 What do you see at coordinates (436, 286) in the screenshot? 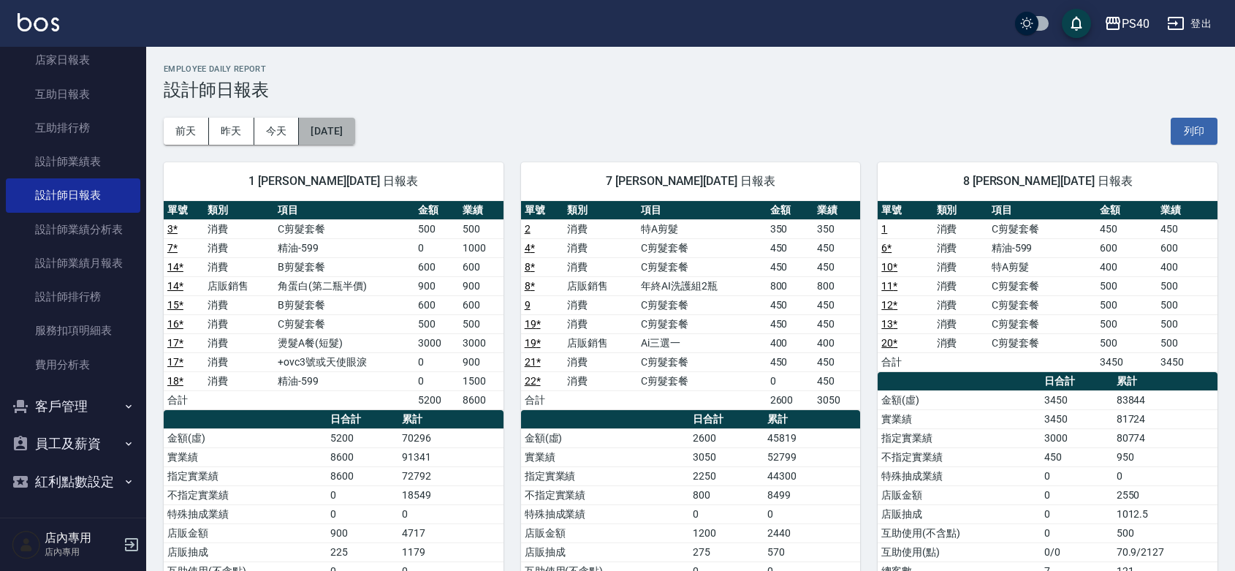
I see `td: 900` at bounding box center [436, 286].